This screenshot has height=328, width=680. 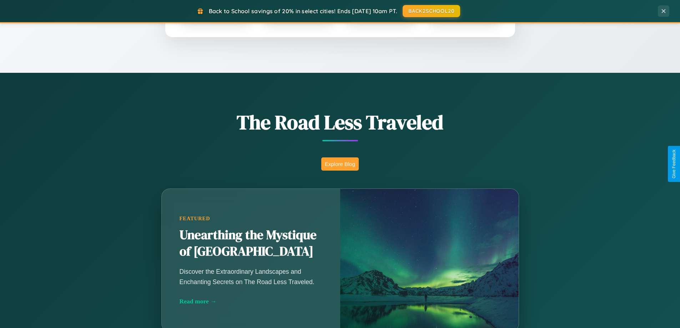 What do you see at coordinates (251, 277) in the screenshot?
I see `p: Discover the Extraordinary Landscapes and Enchanting Secrets on The Road Less Traveled.` at bounding box center [251, 277].